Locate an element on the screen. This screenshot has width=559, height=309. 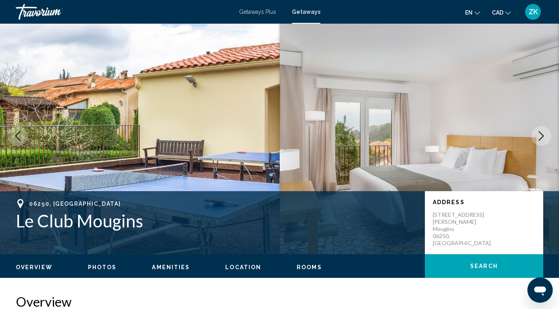
p: Address is located at coordinates (484, 202).